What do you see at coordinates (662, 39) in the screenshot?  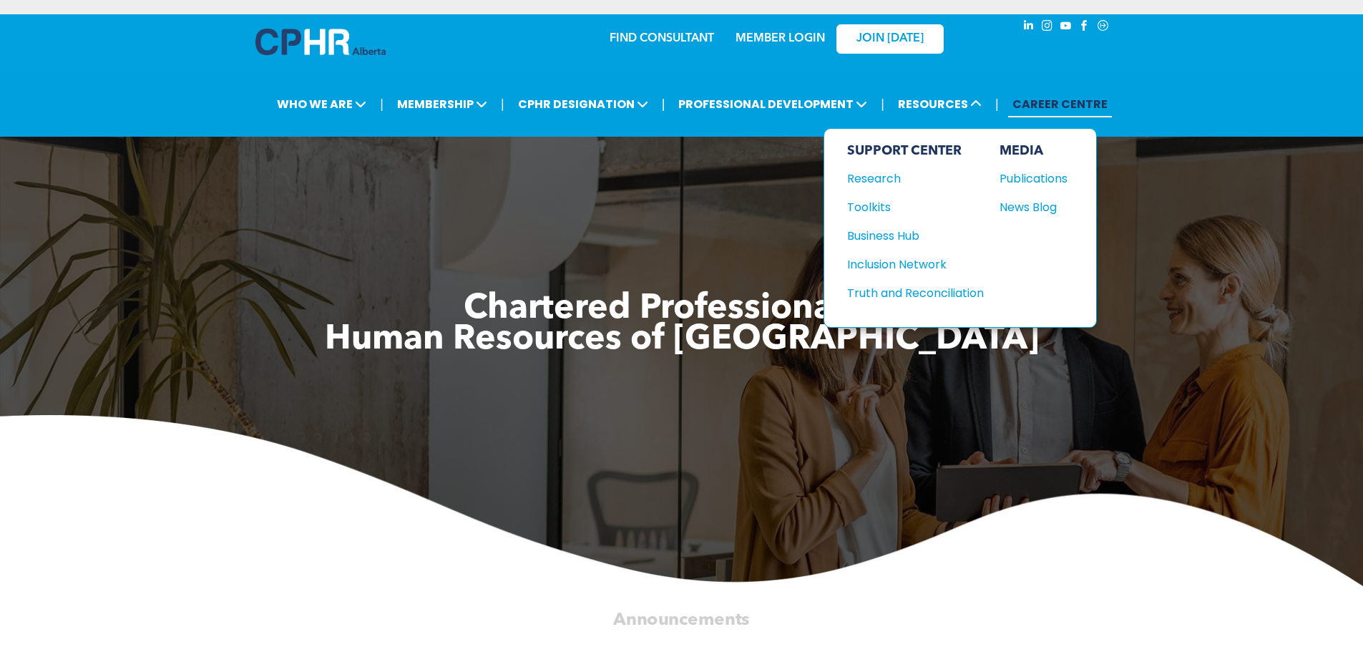 I see `a: FIND CONSULTANT` at bounding box center [662, 39].